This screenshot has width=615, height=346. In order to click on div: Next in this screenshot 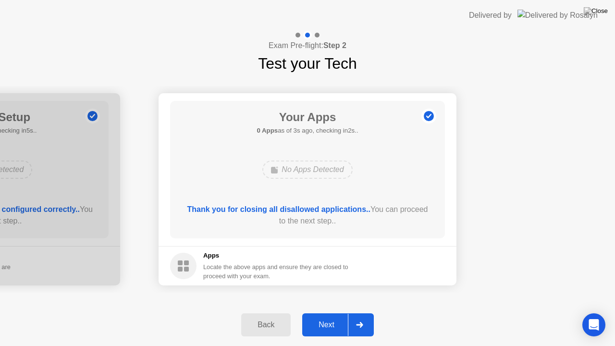, I will do `click(326, 325)`.